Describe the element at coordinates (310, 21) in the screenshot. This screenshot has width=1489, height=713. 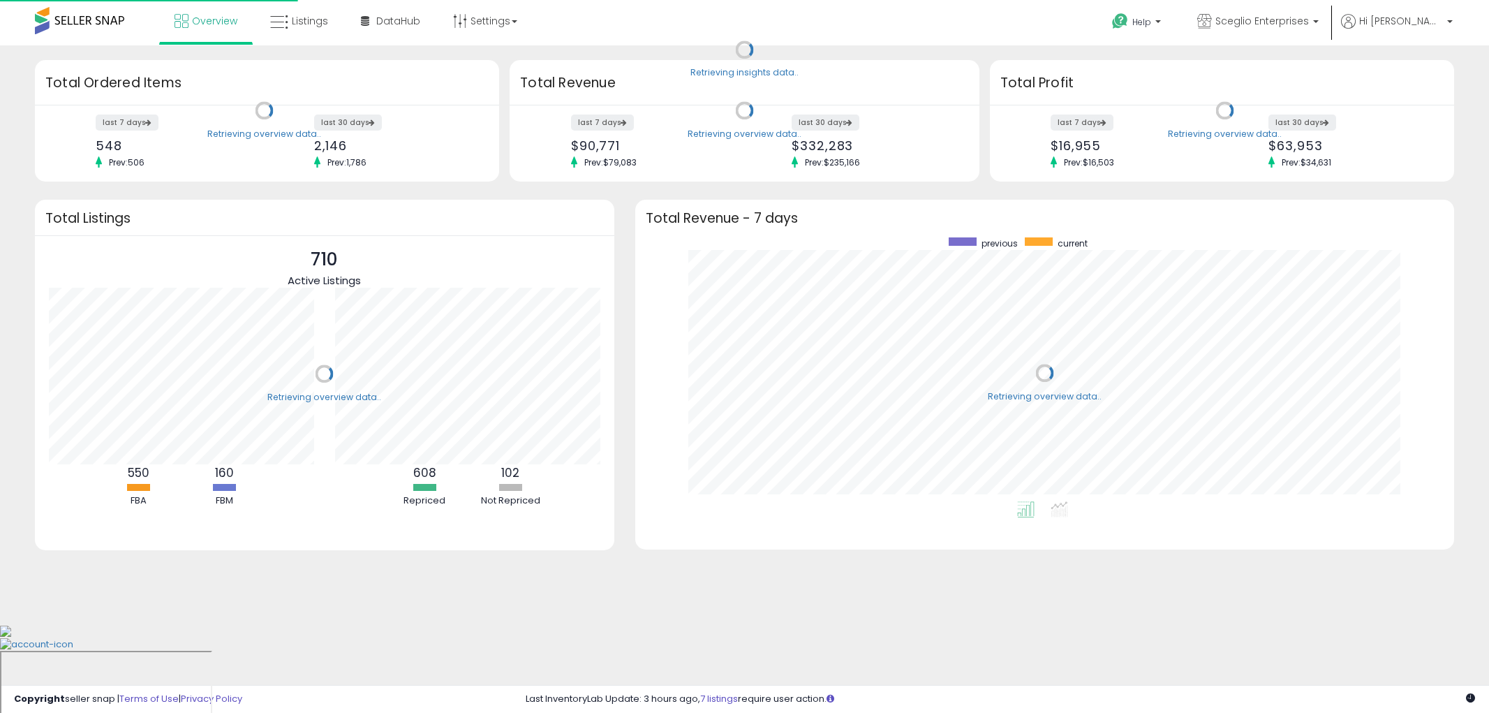
I see `span: Listings` at that location.